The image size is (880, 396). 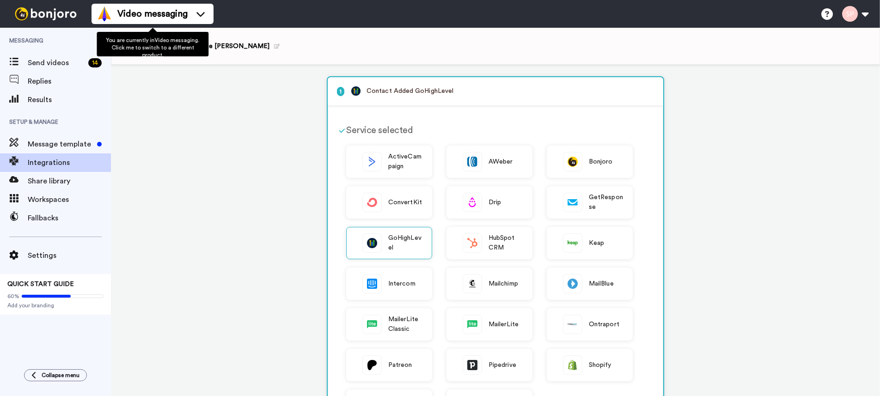 I want to click on span: MailBlue, so click(x=601, y=284).